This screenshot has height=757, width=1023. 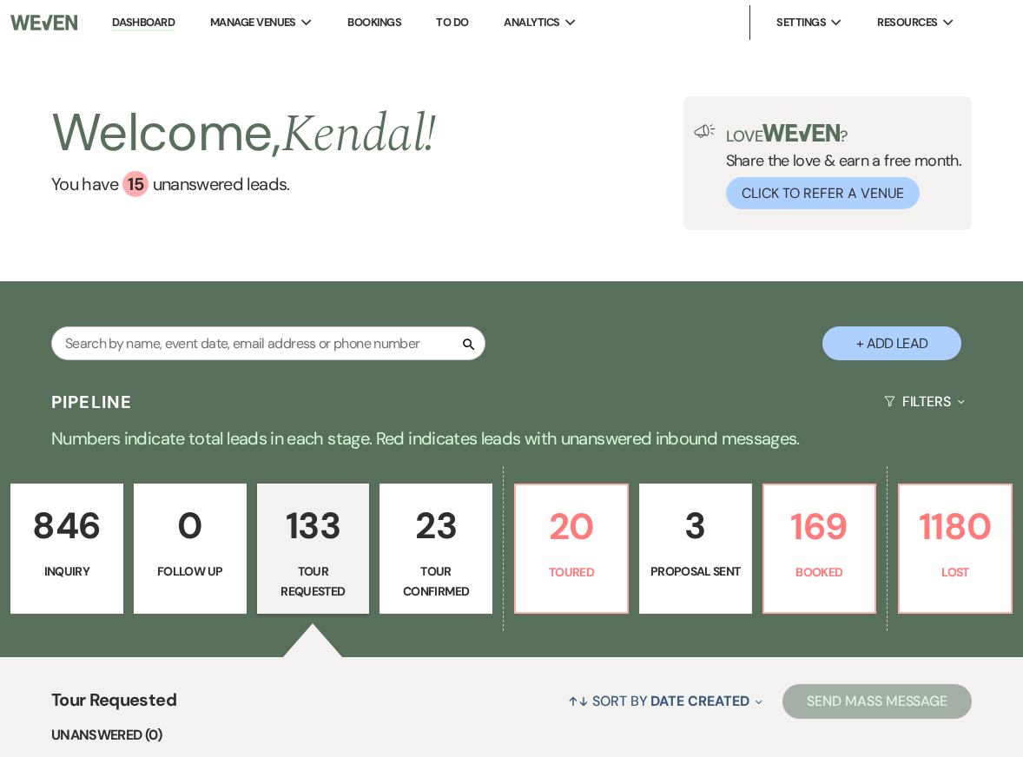 I want to click on h2: Welcome,, so click(x=243, y=134).